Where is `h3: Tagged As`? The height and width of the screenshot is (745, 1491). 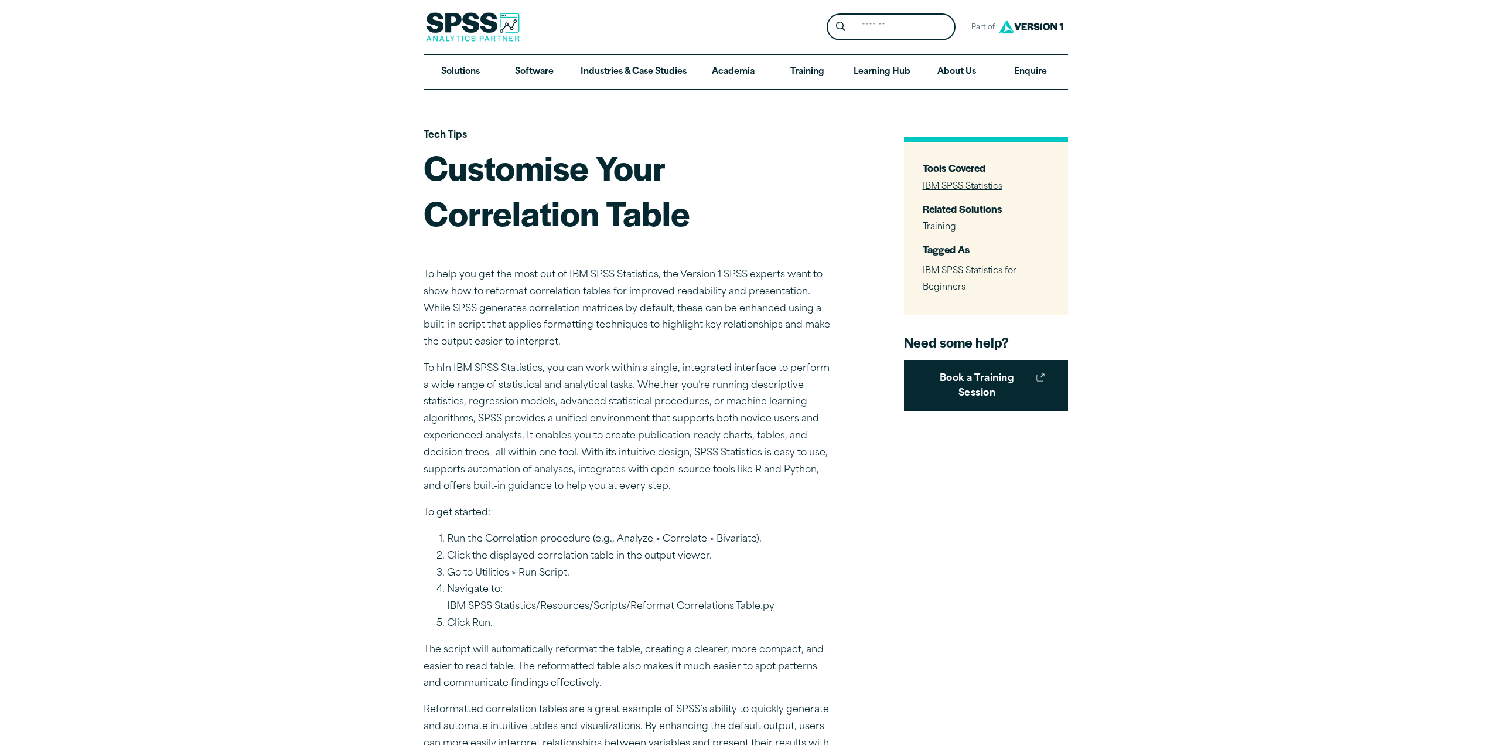 h3: Tagged As is located at coordinates (986, 249).